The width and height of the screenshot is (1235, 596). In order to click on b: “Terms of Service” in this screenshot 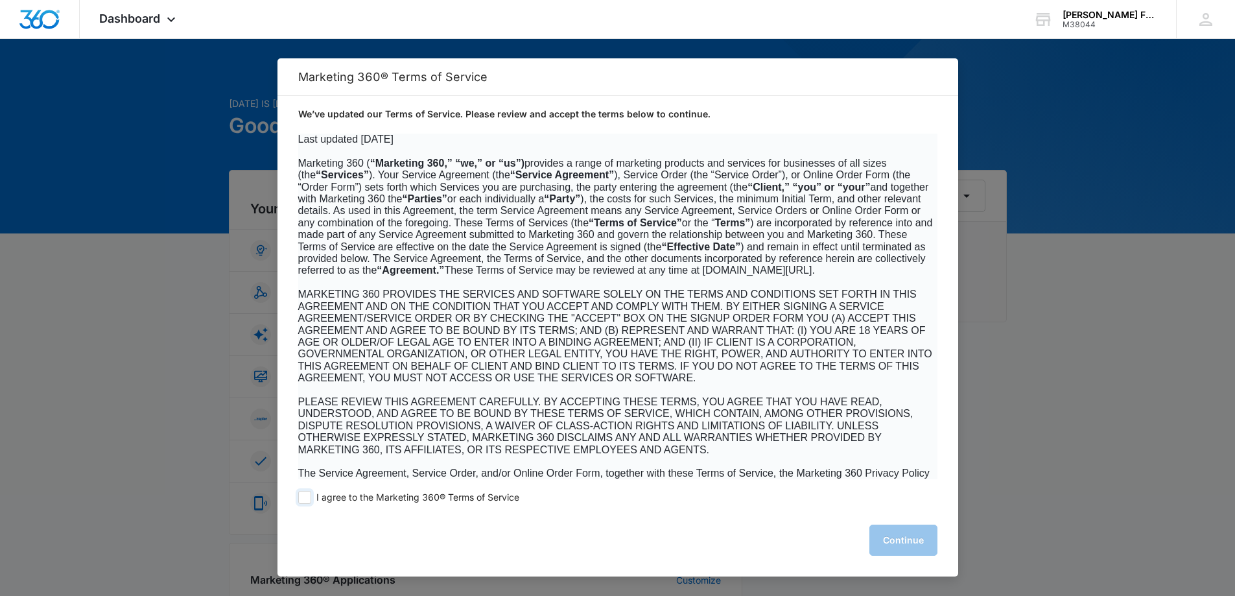, I will do `click(635, 222)`.